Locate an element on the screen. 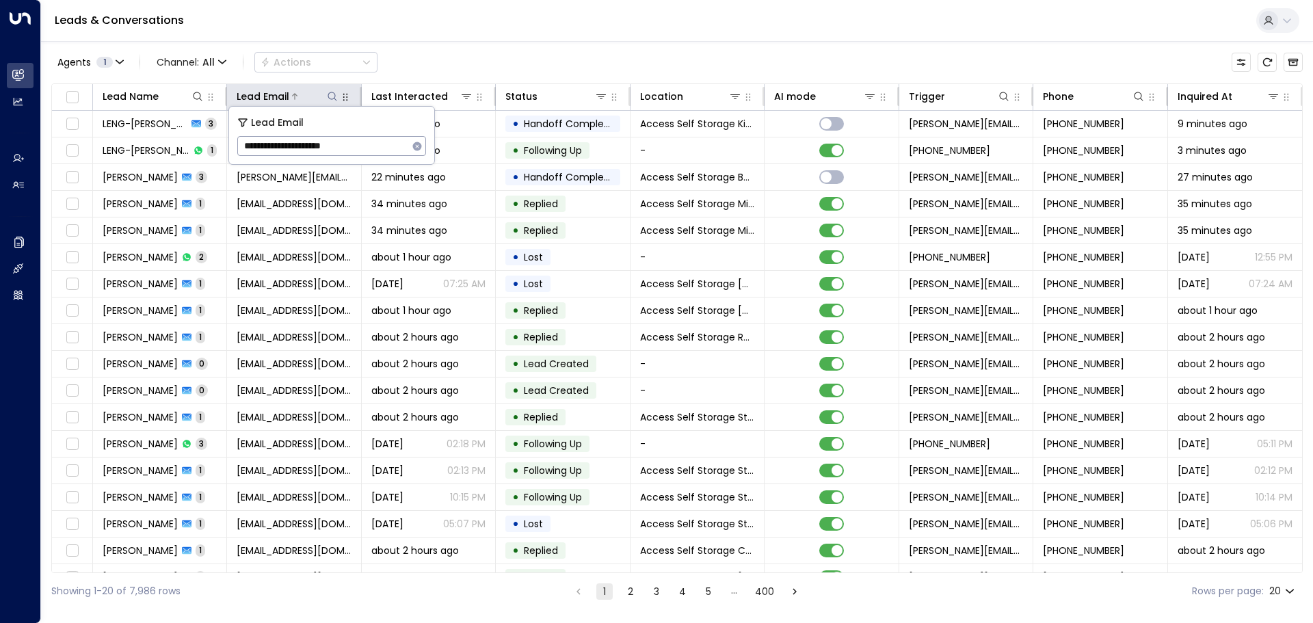 The image size is (1313, 623). span: Access Self Storage Reading is located at coordinates (697, 337).